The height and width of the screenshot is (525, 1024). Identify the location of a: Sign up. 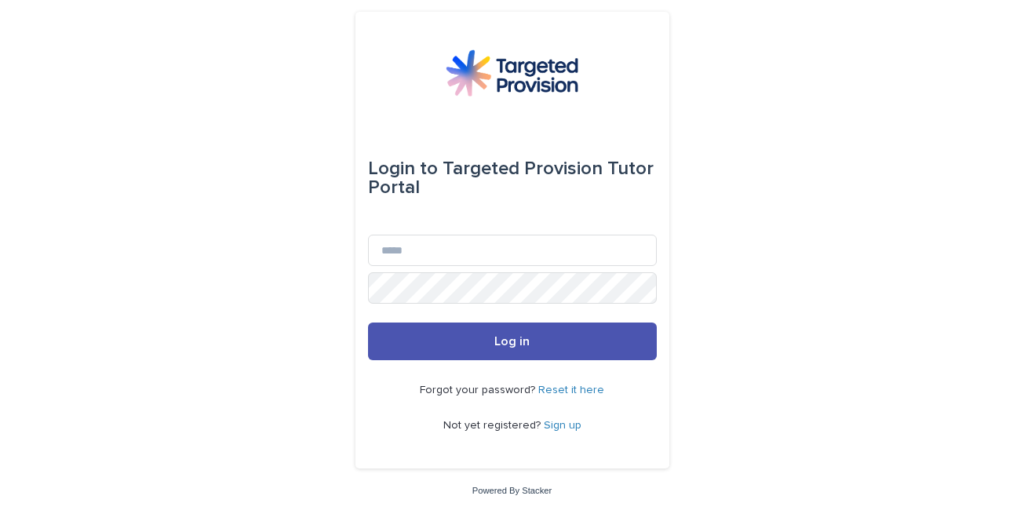
(563, 425).